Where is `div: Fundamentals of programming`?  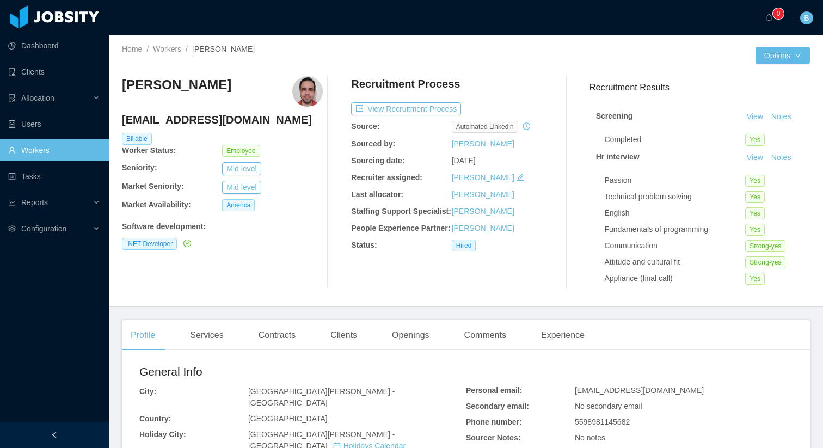 div: Fundamentals of programming is located at coordinates (675, 229).